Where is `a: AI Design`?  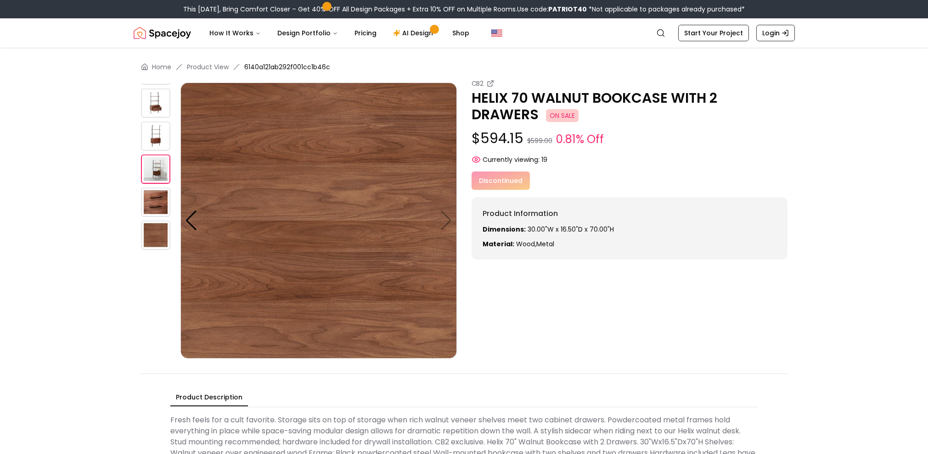 a: AI Design is located at coordinates (414, 33).